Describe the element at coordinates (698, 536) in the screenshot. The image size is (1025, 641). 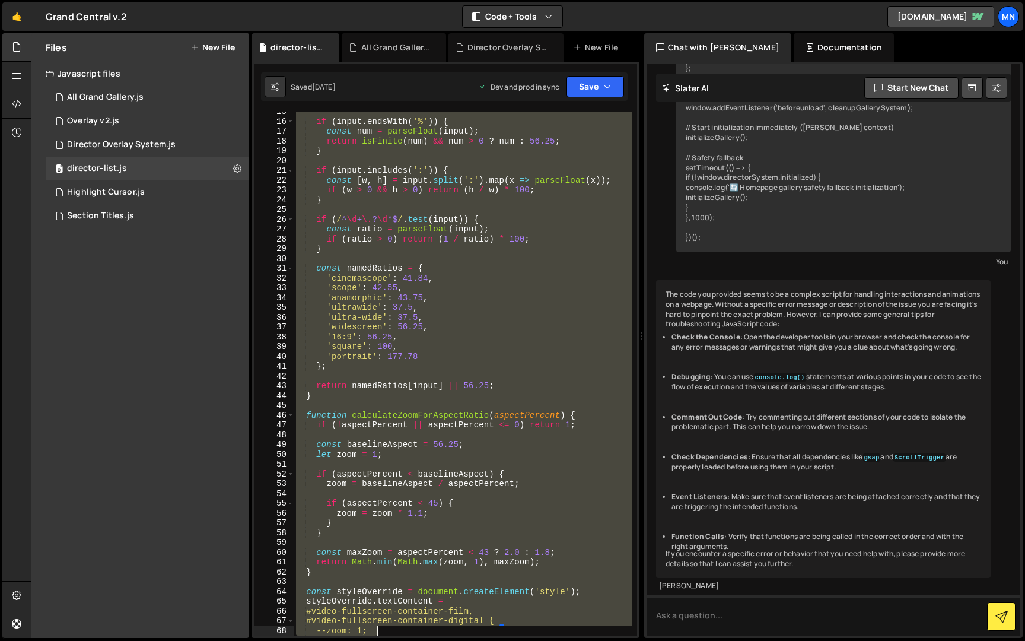
I see `strong: Function Calls` at that location.